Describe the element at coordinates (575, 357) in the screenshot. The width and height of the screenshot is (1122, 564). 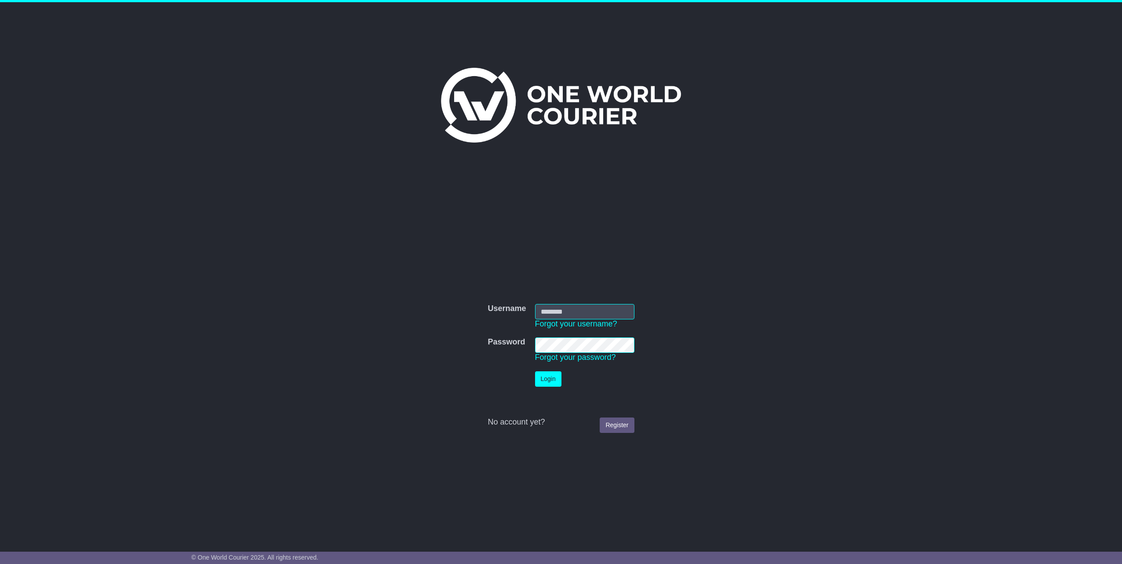
I see `a: Forgot your password?` at that location.